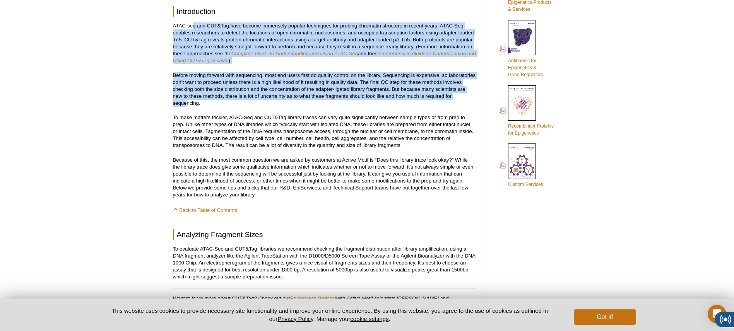 The image size is (734, 331). I want to click on a: Epigenetics Podcast, so click(313, 298).